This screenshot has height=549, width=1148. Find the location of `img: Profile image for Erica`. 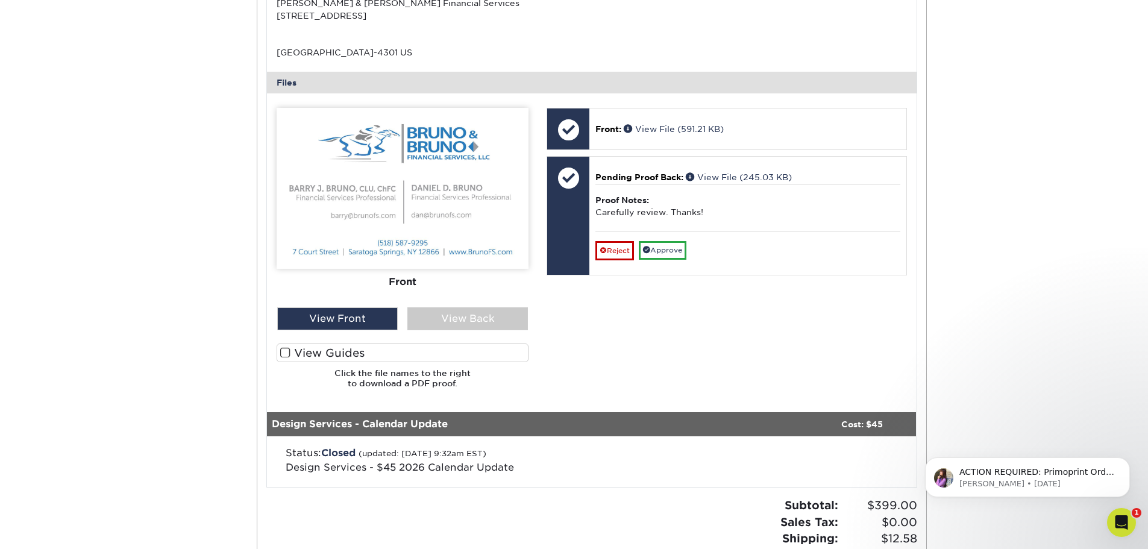

img: Profile image for Erica is located at coordinates (37, 46).